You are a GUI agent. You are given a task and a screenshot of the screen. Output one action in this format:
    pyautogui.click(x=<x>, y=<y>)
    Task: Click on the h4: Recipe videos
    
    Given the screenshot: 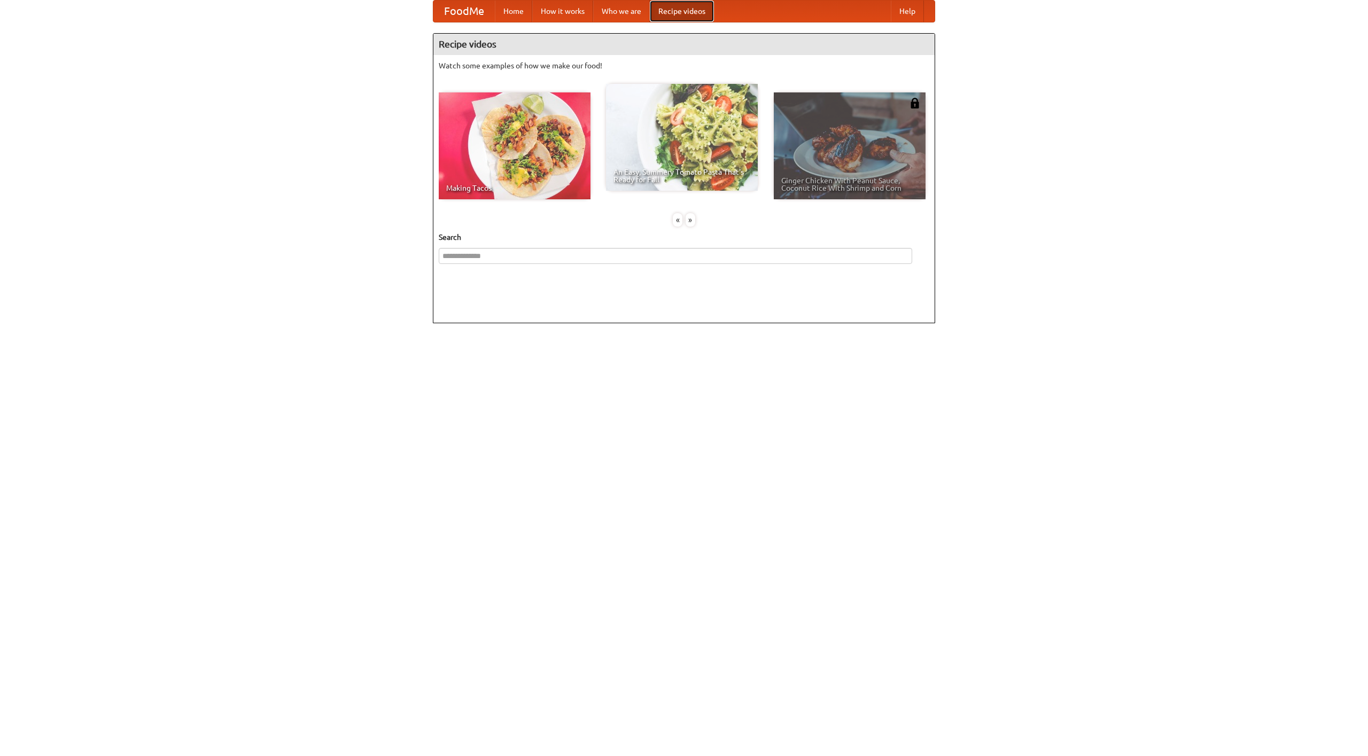 What is the action you would take?
    pyautogui.click(x=684, y=44)
    